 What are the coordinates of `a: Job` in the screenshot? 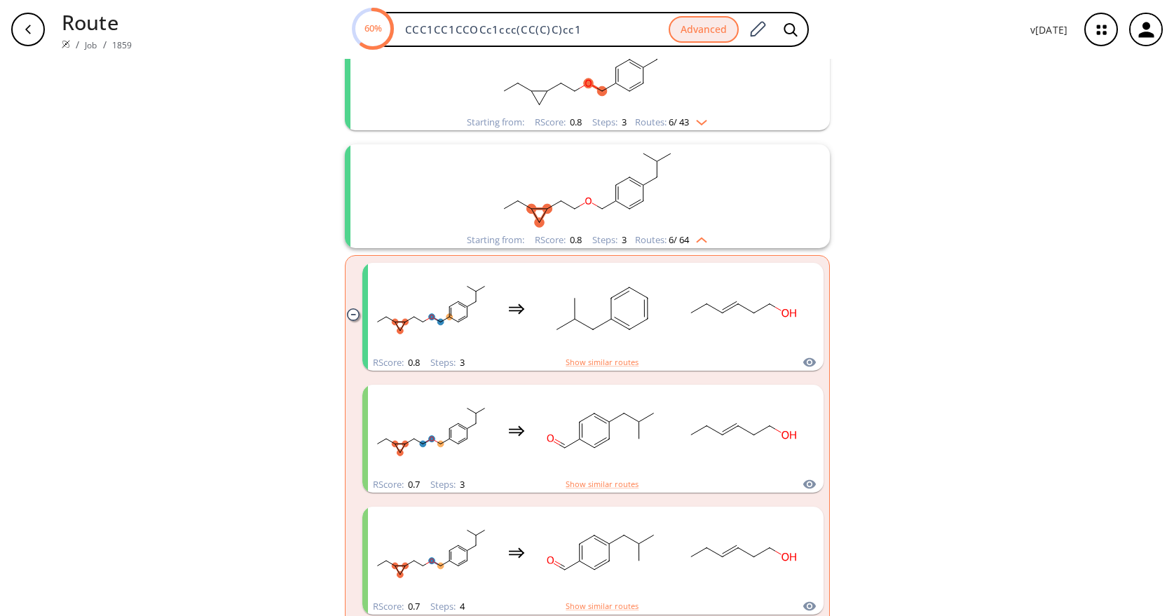 It's located at (90, 45).